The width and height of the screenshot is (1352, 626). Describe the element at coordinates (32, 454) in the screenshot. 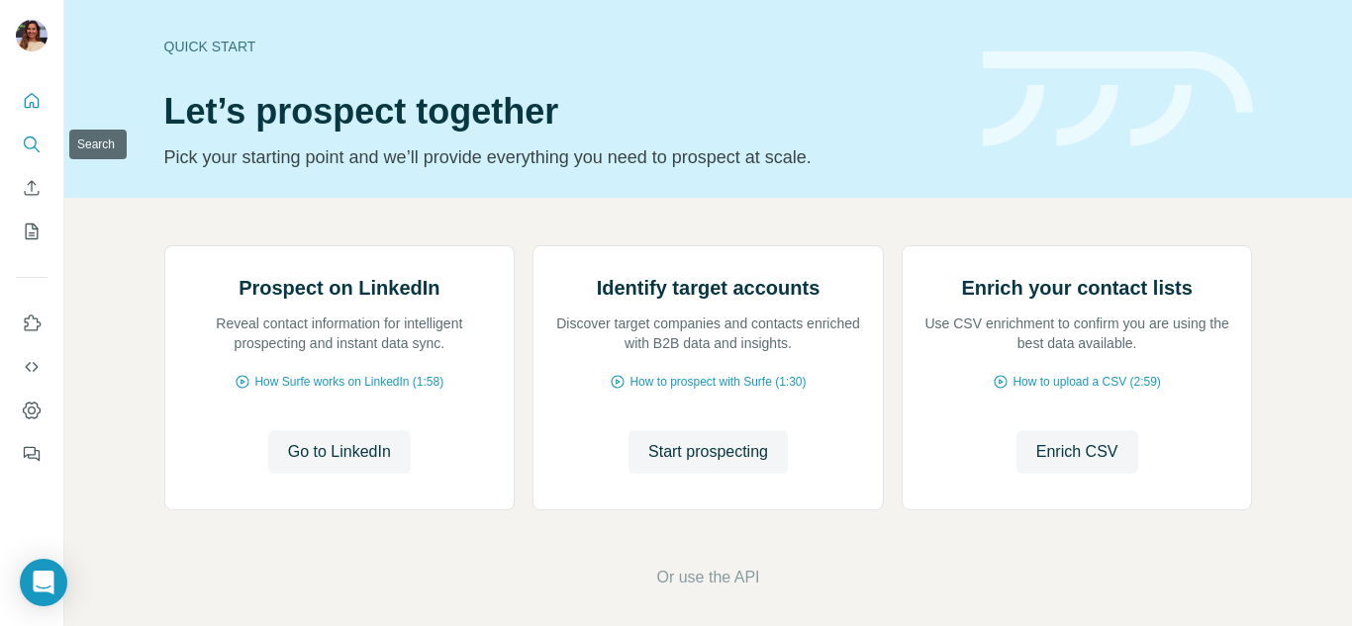

I see `button: Feedback` at that location.